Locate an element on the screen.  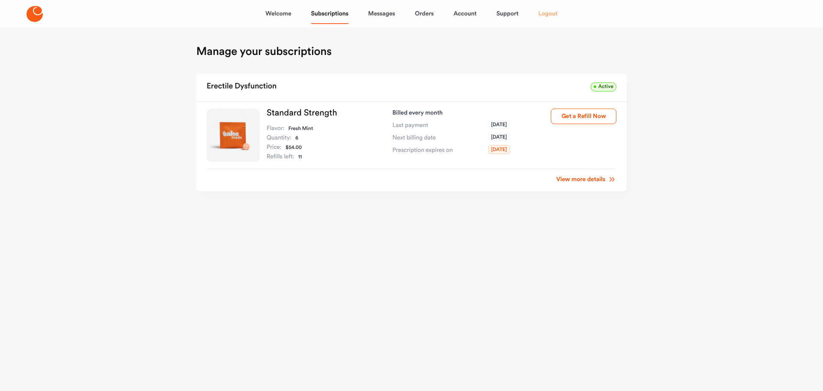
a: Standard Strength is located at coordinates (302, 113).